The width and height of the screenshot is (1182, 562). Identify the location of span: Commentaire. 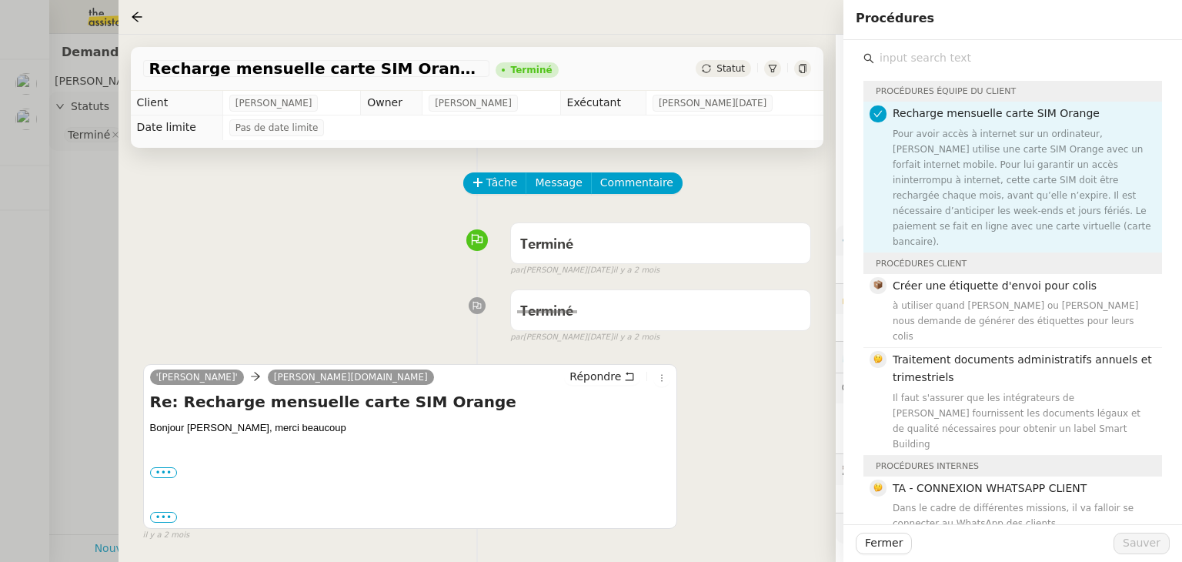
(636, 182).